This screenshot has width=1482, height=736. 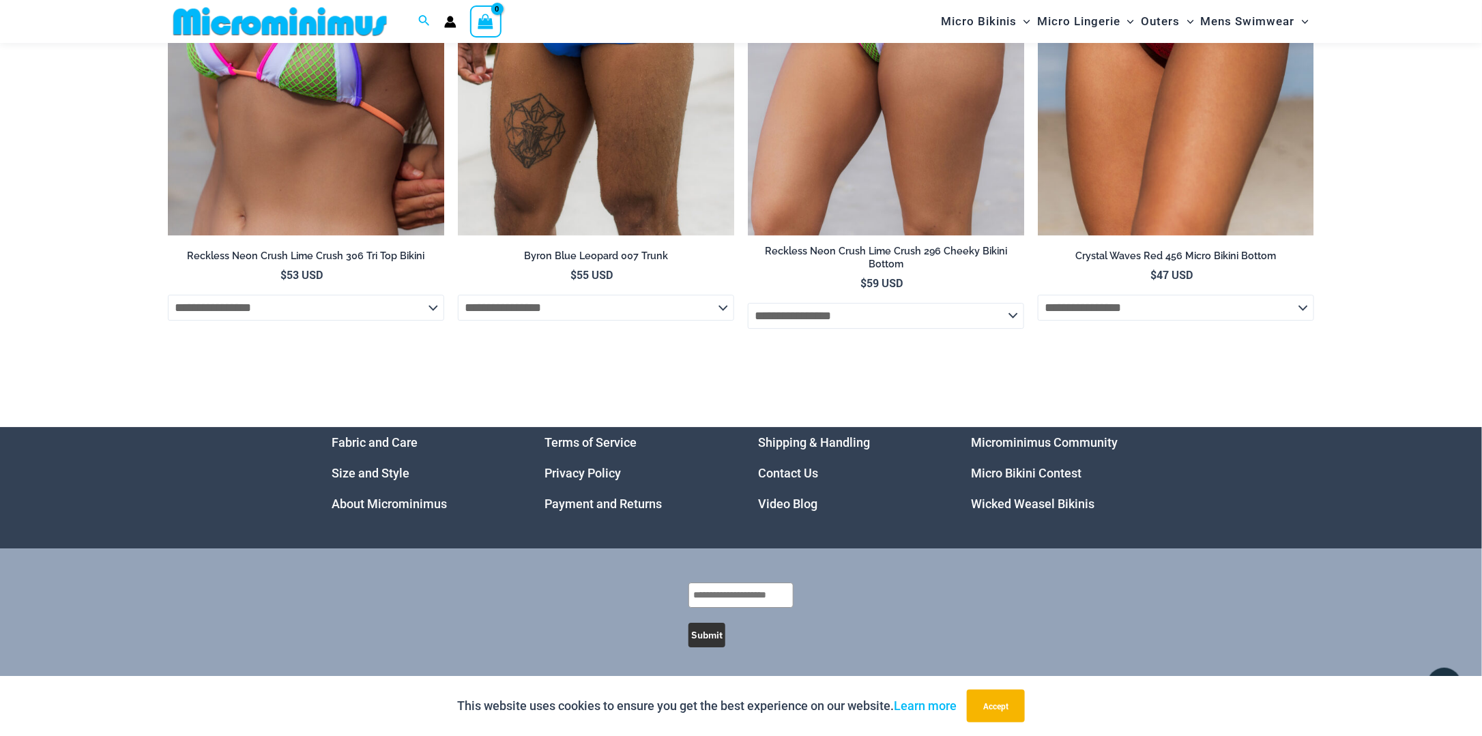 I want to click on a: Wicked Weasel Bikinis, so click(x=1033, y=504).